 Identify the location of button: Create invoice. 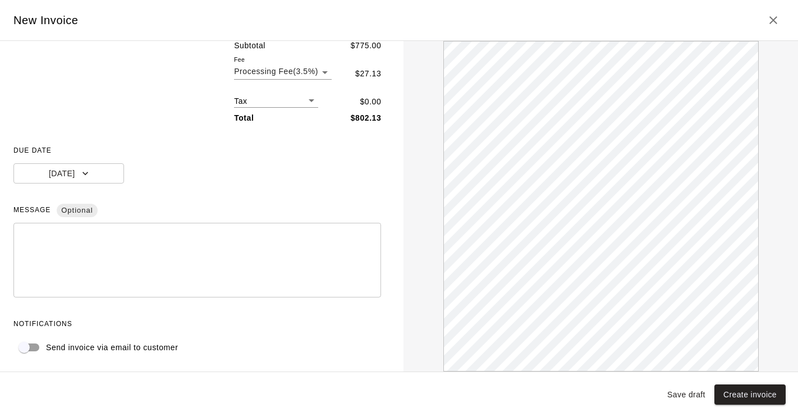
(750, 395).